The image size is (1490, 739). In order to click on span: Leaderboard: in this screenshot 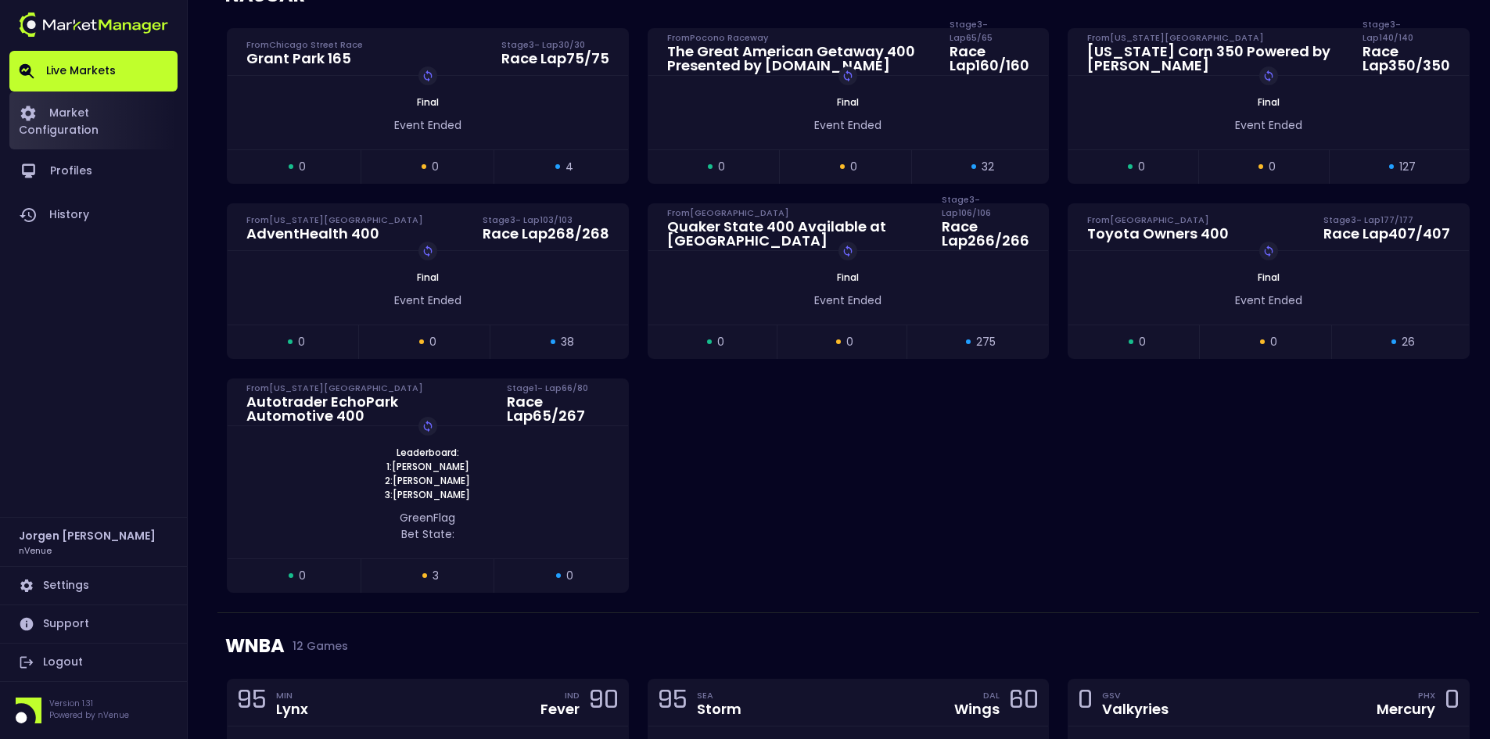, I will do `click(428, 453)`.